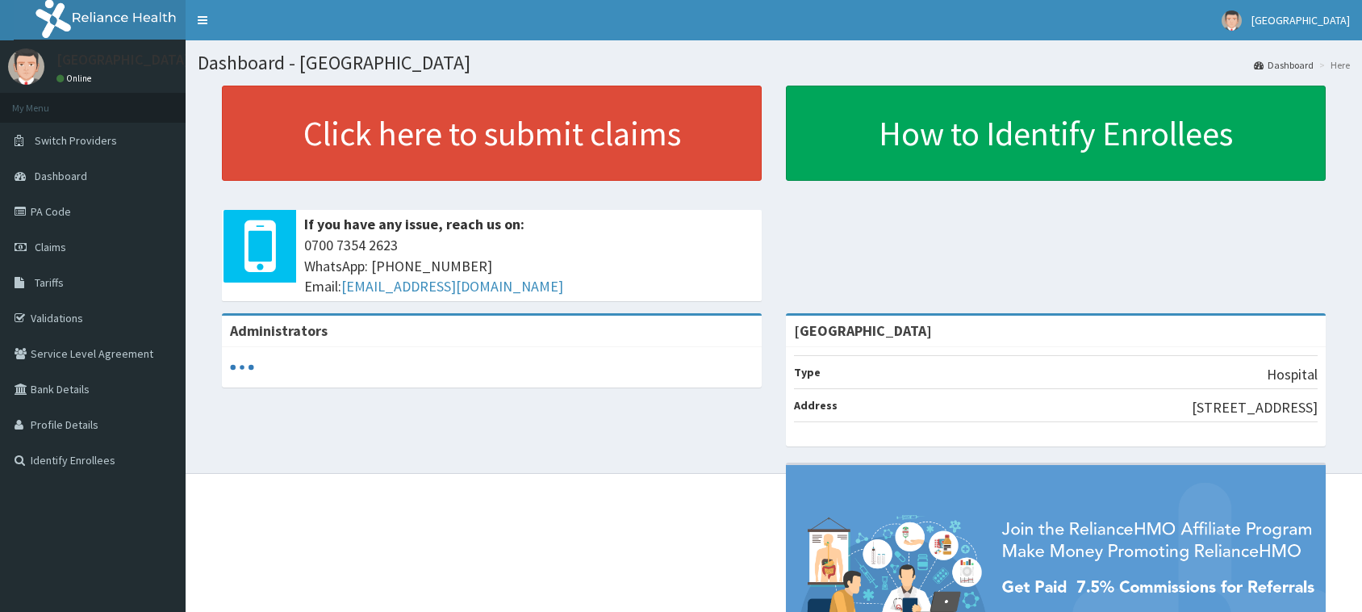  What do you see at coordinates (278, 330) in the screenshot?
I see `b: Administrators` at bounding box center [278, 330].